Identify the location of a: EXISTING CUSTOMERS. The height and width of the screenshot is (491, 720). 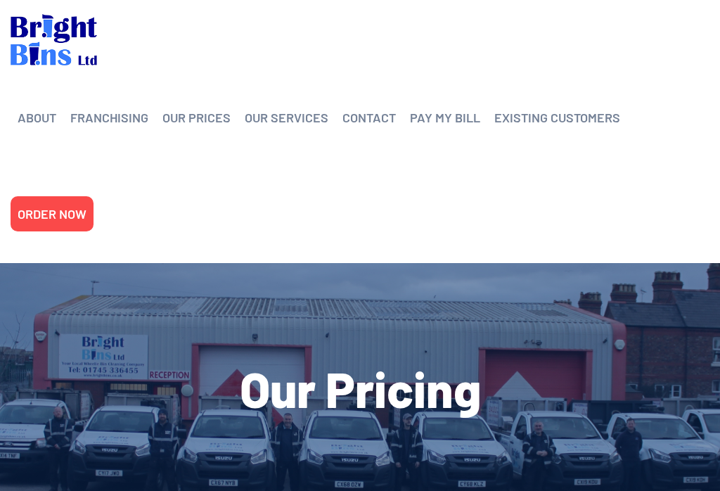
(557, 117).